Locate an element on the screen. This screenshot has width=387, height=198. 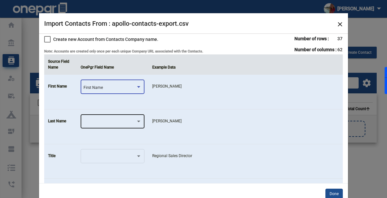
th: Number of columns : is located at coordinates (315, 50).